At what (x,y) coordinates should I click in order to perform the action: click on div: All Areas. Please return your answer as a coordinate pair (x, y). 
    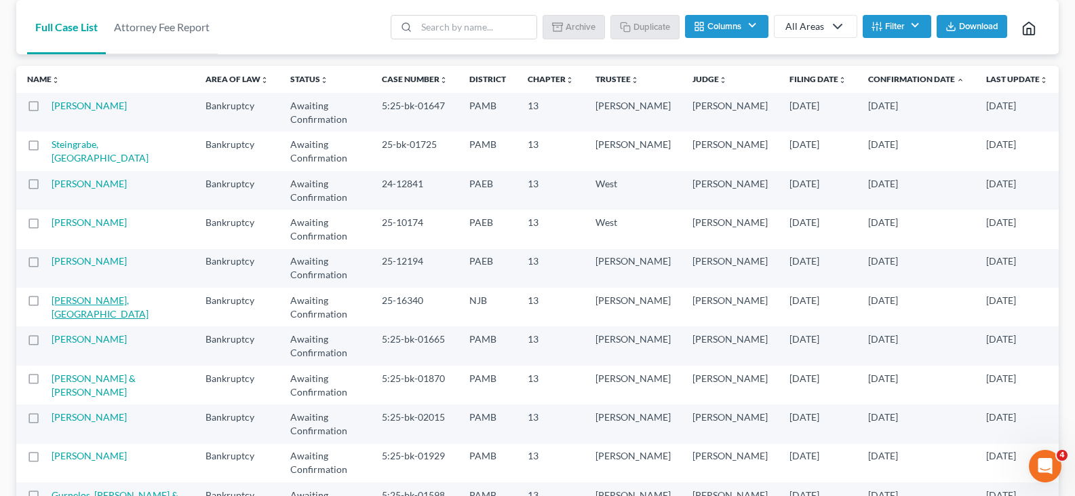
    Looking at the image, I should click on (804, 26).